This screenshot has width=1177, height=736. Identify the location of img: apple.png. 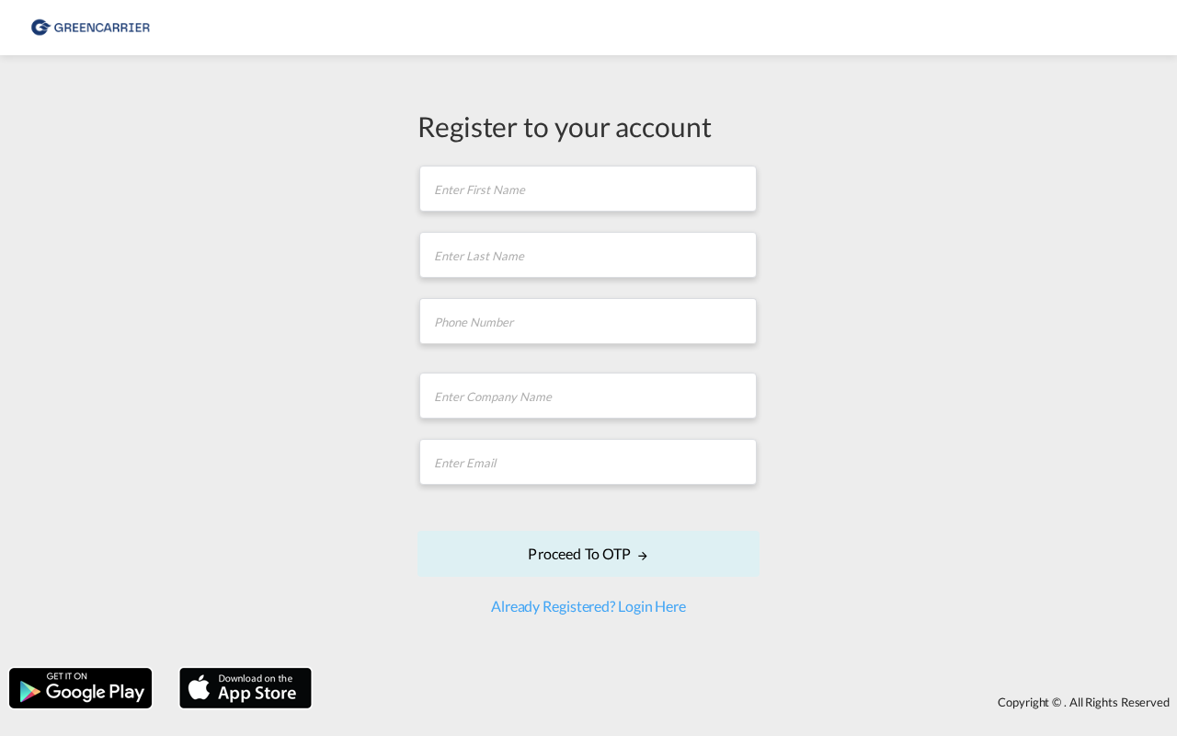
(246, 688).